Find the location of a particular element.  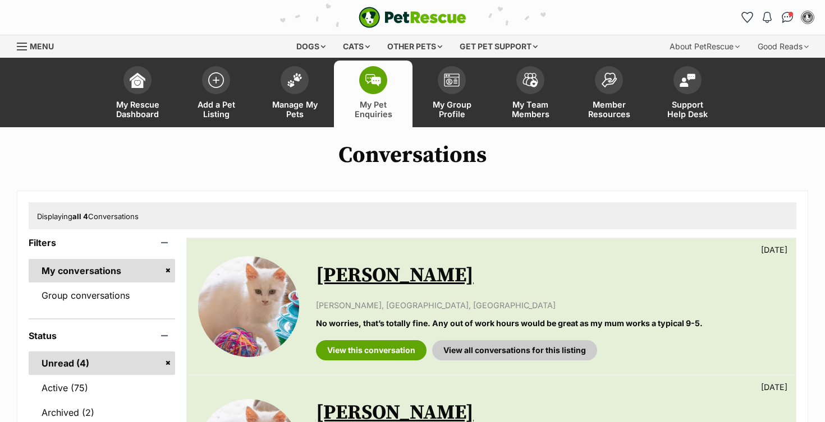

div: Get pet support is located at coordinates (498, 47).